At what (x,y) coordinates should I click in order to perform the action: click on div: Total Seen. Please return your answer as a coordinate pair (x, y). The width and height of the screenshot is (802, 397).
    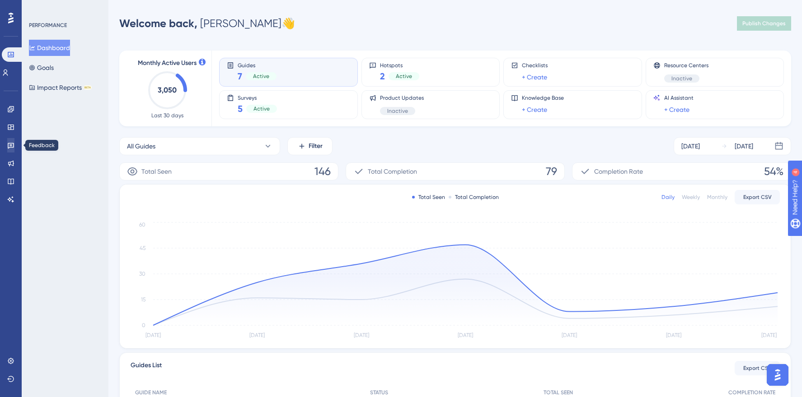
    Looking at the image, I should click on (428, 197).